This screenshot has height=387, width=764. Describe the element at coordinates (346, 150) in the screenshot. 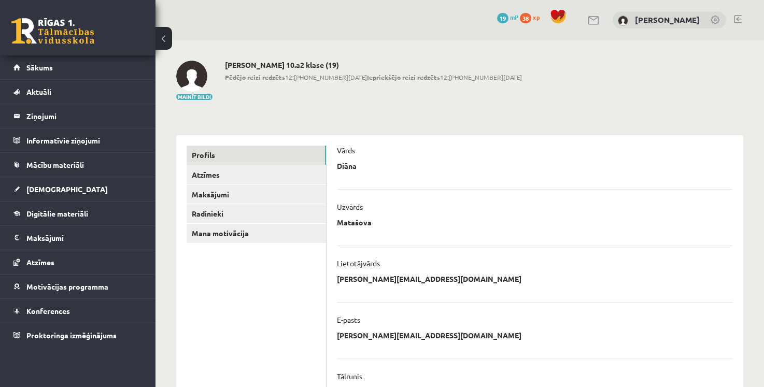

I see `p: Vārds` at that location.